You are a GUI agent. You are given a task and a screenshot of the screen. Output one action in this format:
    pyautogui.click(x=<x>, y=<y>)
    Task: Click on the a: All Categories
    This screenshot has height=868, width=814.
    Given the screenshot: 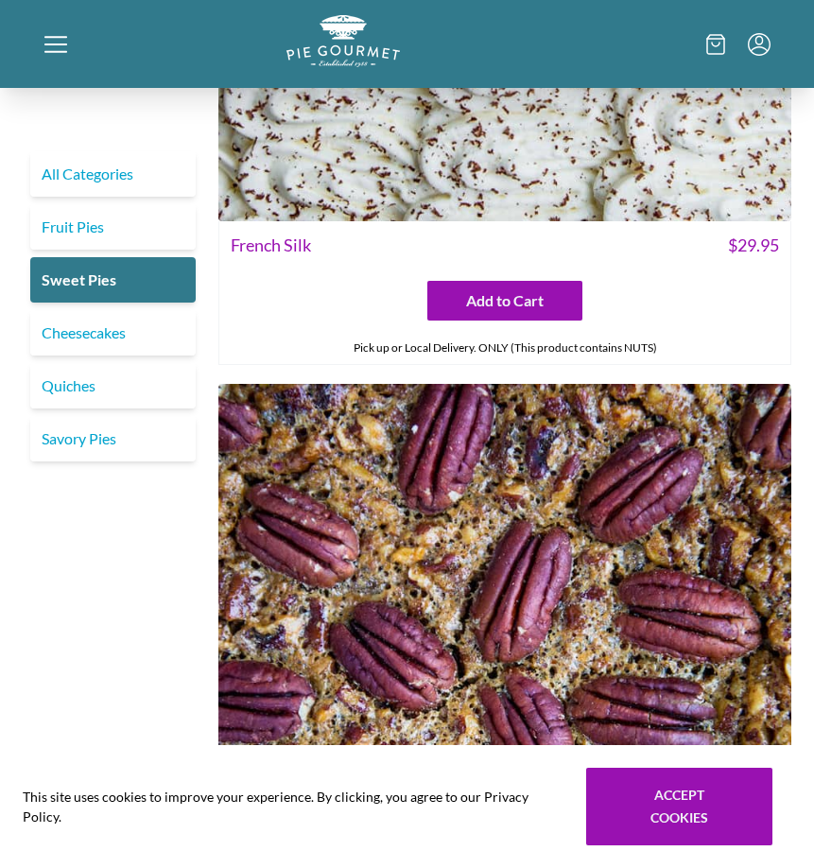 What is the action you would take?
    pyautogui.click(x=112, y=174)
    